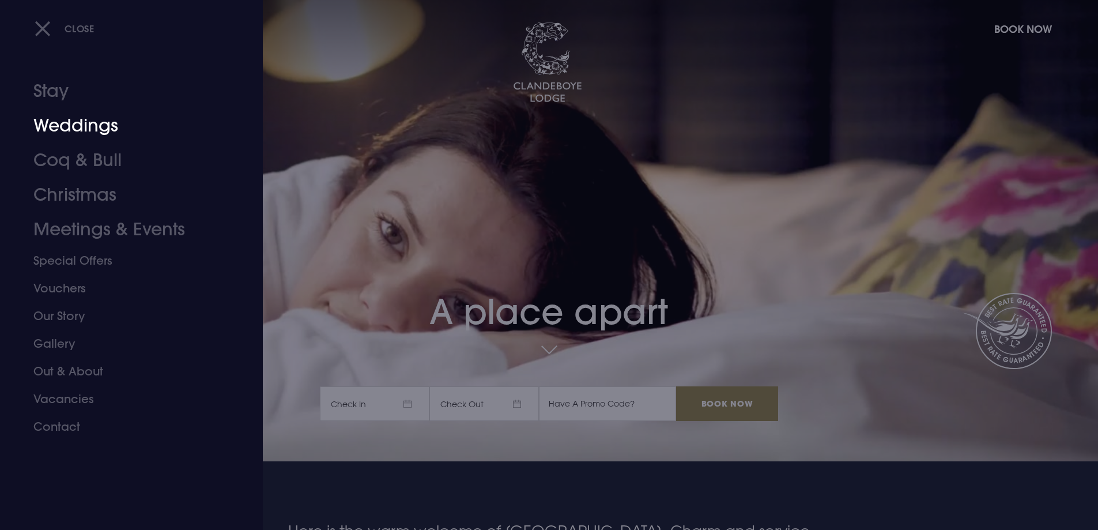 This screenshot has height=530, width=1098. What do you see at coordinates (65, 28) in the screenshot?
I see `button: Close` at bounding box center [65, 28].